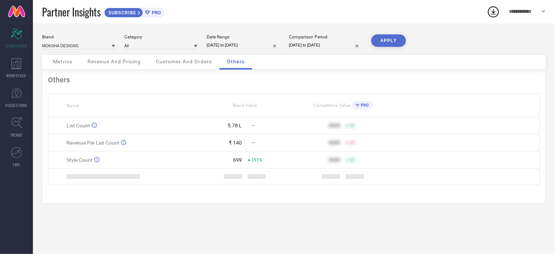 The width and height of the screenshot is (555, 254). Describe the element at coordinates (388, 41) in the screenshot. I see `button: APPLY` at that location.